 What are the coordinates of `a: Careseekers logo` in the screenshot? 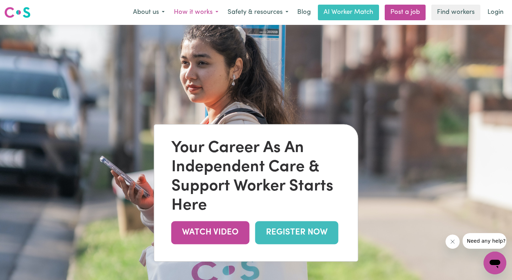 It's located at (17, 12).